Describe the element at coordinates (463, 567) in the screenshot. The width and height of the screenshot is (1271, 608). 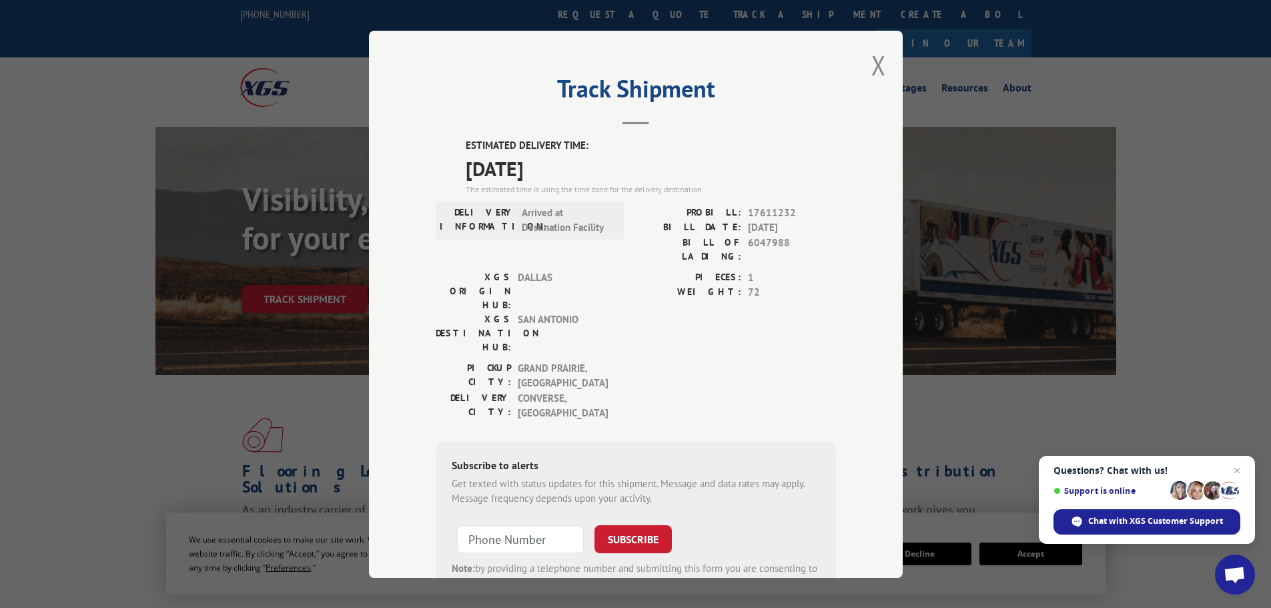
I see `strong: Note:` at that location.